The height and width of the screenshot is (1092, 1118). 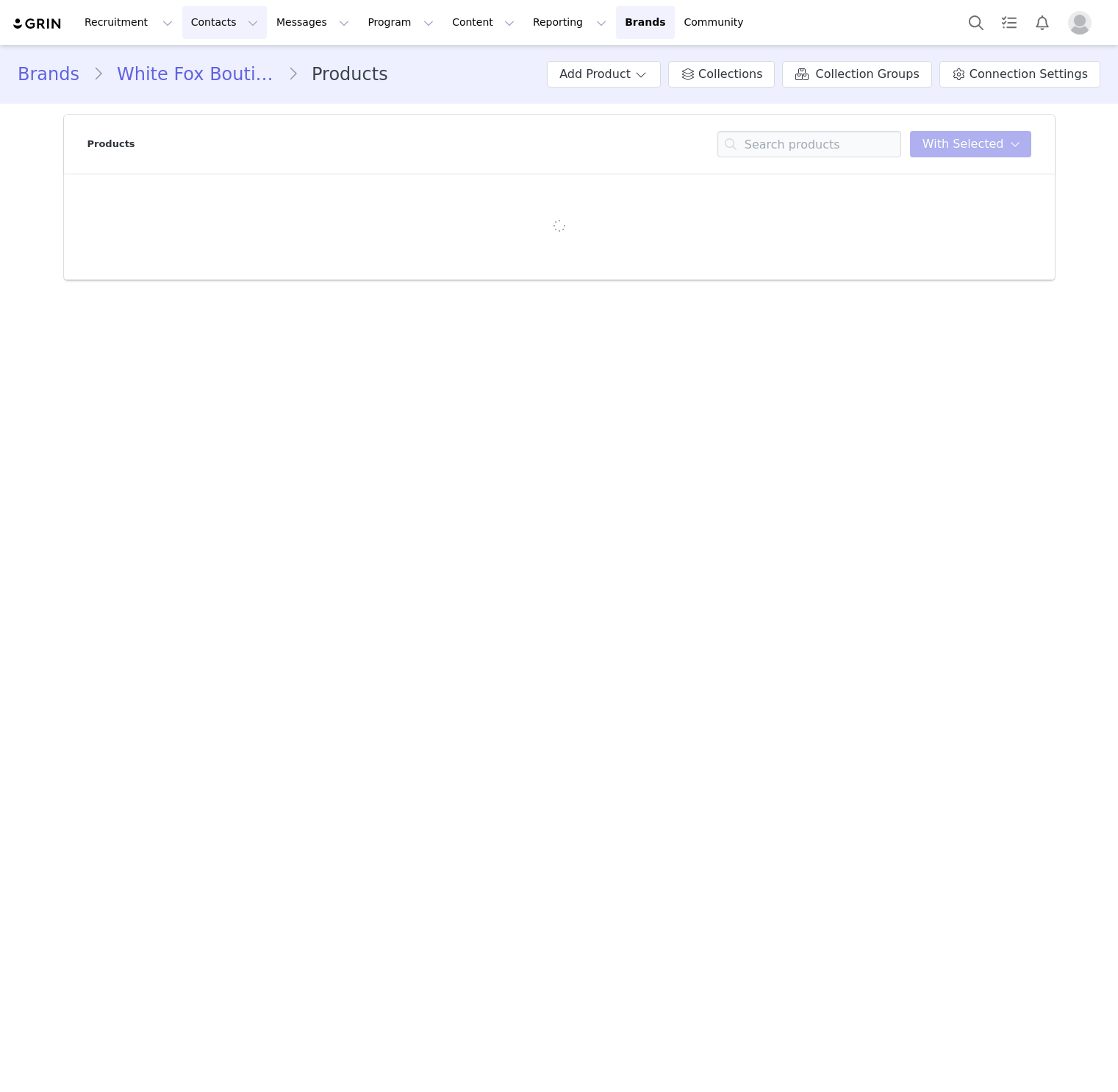 I want to click on button: Profile, so click(x=1083, y=23).